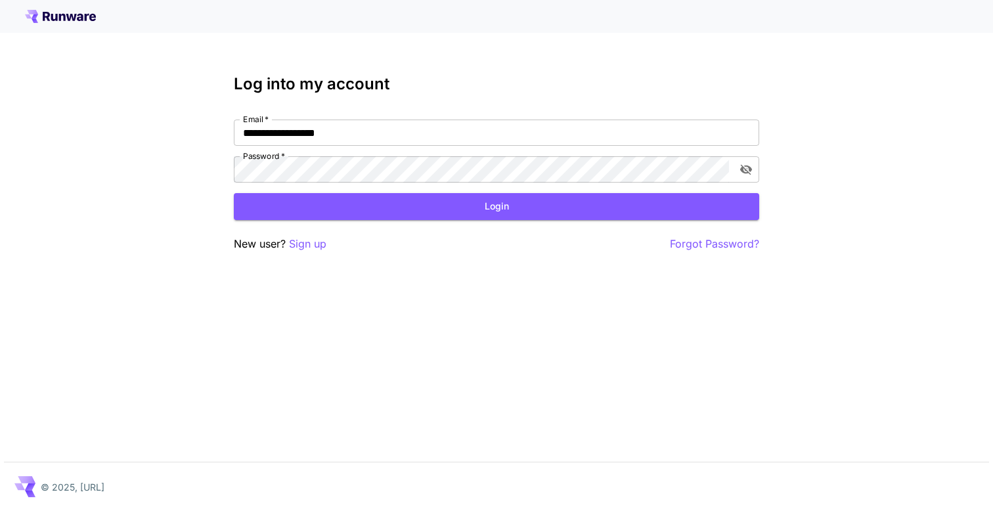  I want to click on p: Sign up, so click(307, 244).